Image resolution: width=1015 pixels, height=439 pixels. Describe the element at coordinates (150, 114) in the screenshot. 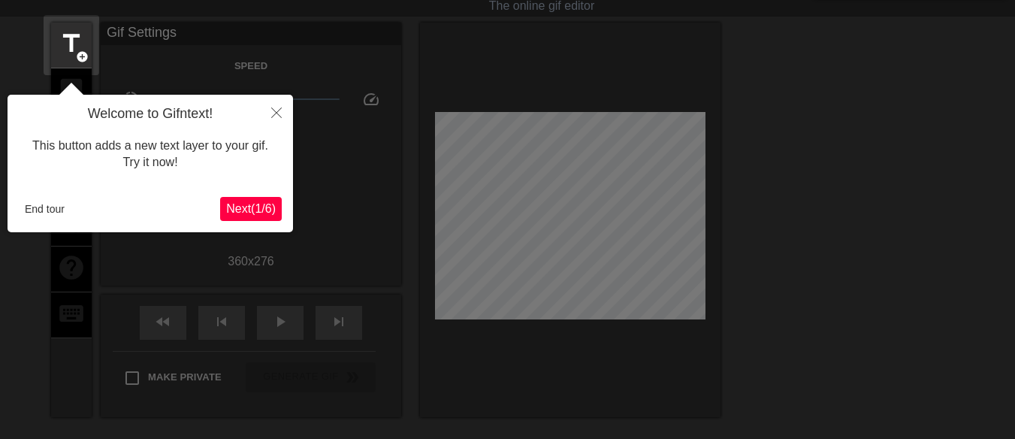

I see `h4: Welcome to Gifntext!` at that location.